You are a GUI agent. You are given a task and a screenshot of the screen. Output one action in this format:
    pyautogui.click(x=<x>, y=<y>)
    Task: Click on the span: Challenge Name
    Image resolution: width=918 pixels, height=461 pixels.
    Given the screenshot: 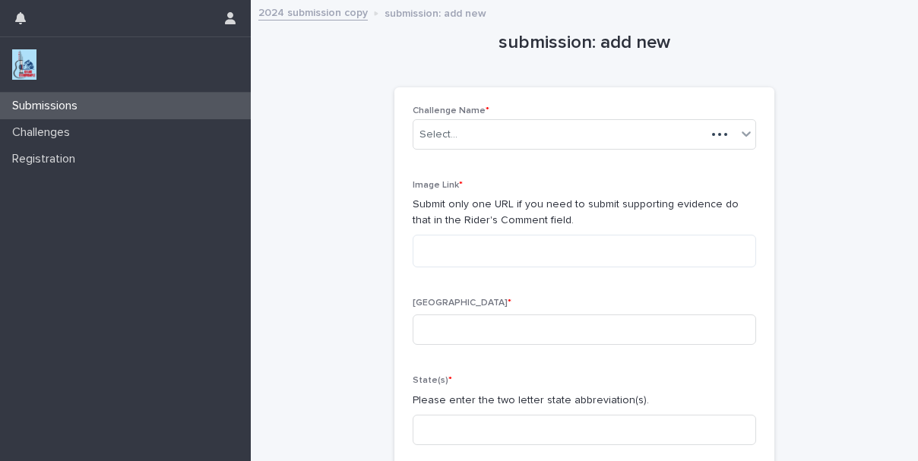 What is the action you would take?
    pyautogui.click(x=451, y=111)
    